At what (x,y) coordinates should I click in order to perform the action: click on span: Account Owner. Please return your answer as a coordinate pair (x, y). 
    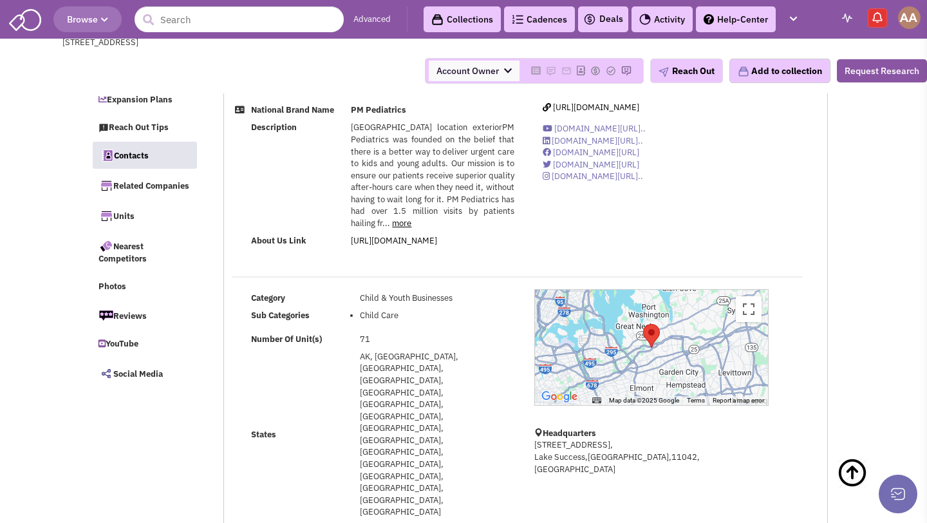
    Looking at the image, I should click on (474, 71).